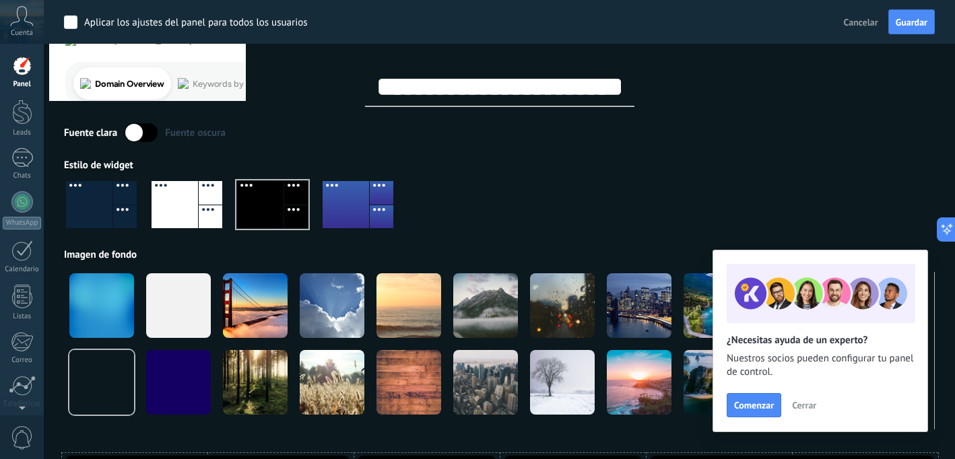  Describe the element at coordinates (22, 360) in the screenshot. I see `div: Correo` at that location.